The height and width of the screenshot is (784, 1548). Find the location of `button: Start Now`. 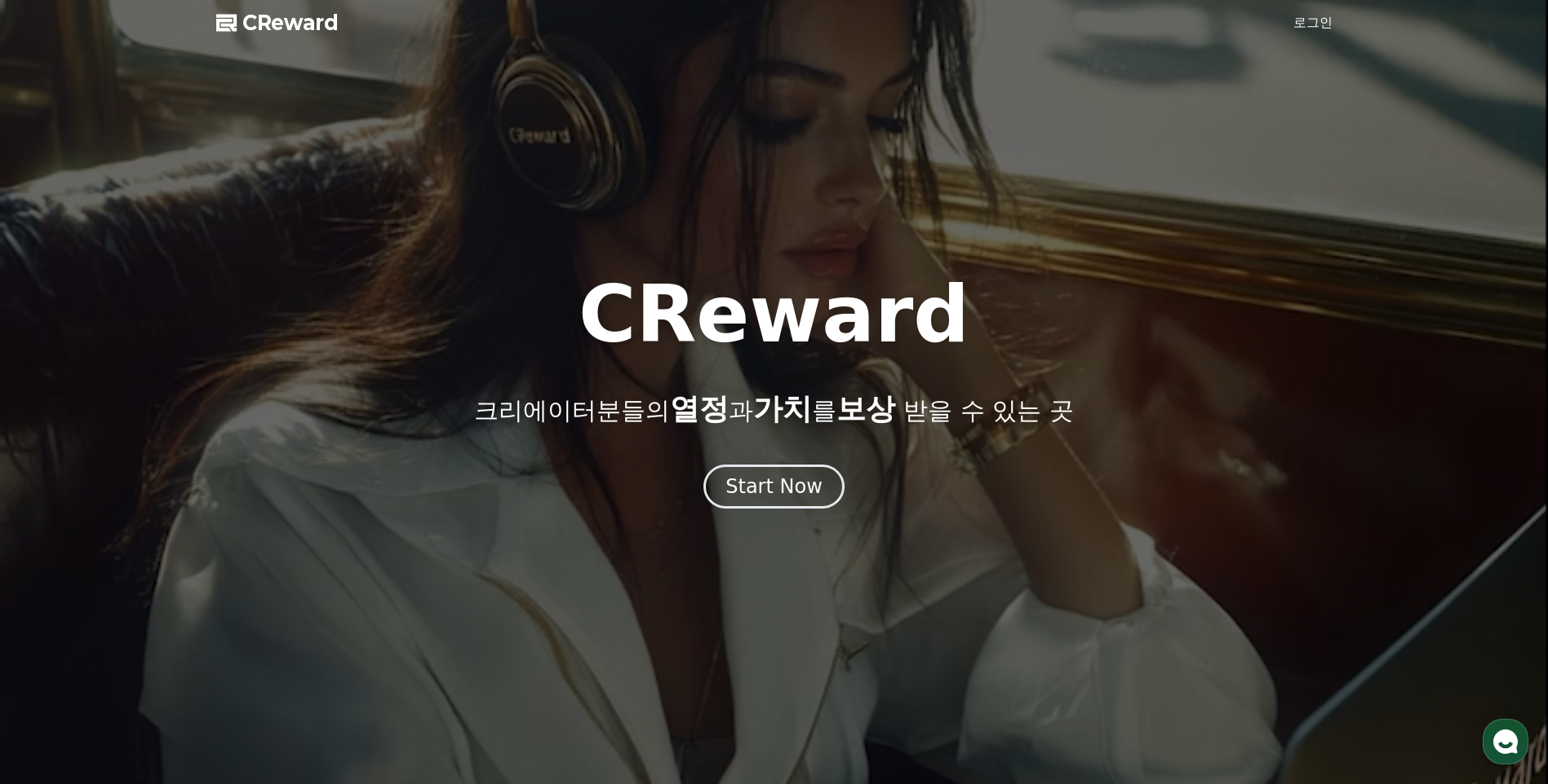

button: Start Now is located at coordinates (774, 487).